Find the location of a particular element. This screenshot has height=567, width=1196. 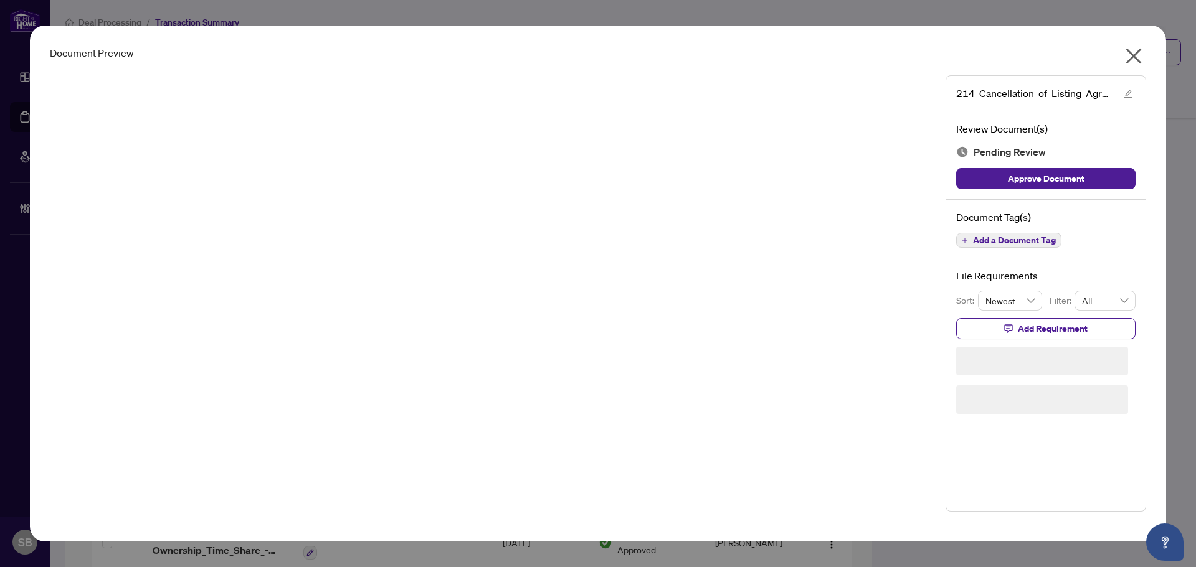

h4: Review Document(s) is located at coordinates (1046, 129).